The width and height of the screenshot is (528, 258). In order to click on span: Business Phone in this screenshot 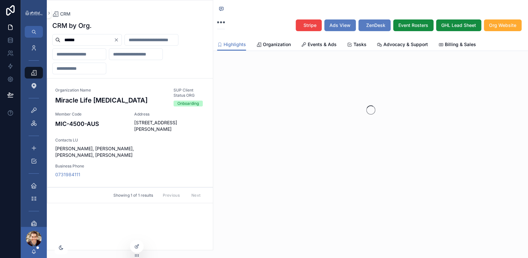, I will do `click(78, 166)`.